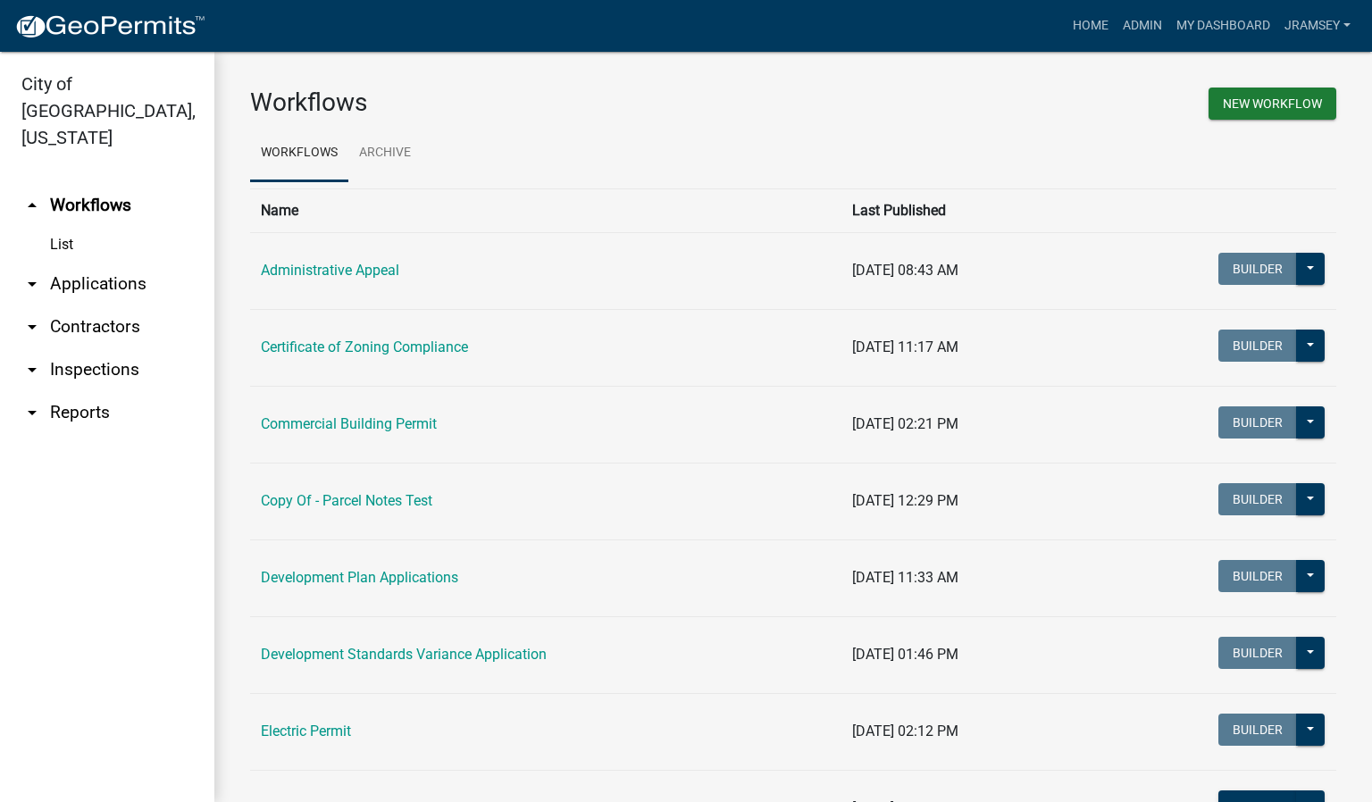 Image resolution: width=1372 pixels, height=802 pixels. I want to click on button: New Workflow, so click(1272, 104).